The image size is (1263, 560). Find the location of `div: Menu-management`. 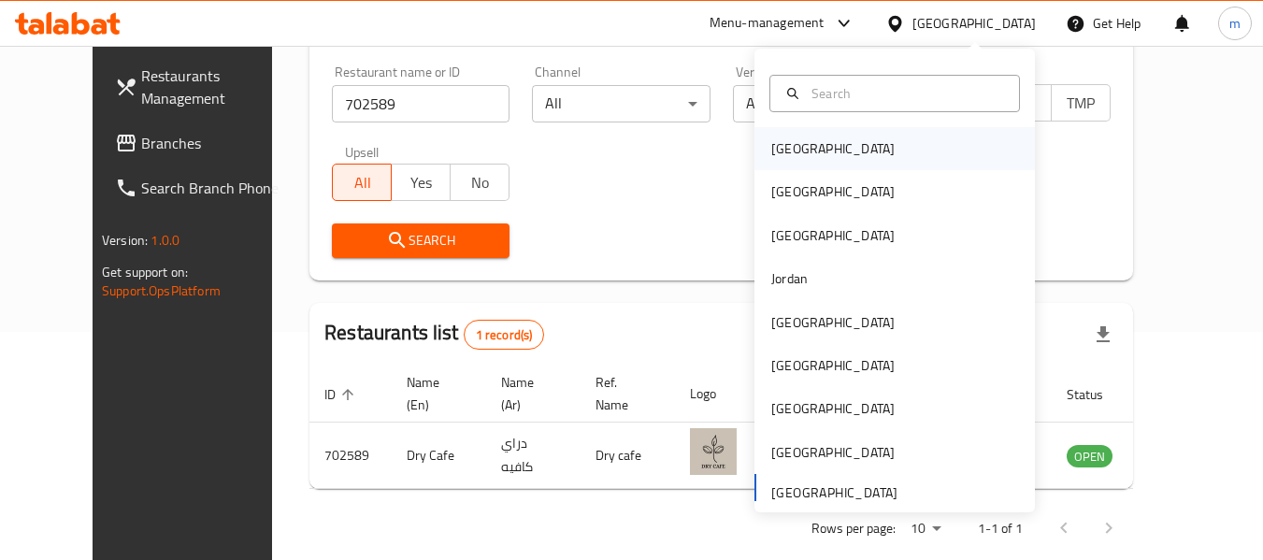

div: Menu-management is located at coordinates (767, 23).